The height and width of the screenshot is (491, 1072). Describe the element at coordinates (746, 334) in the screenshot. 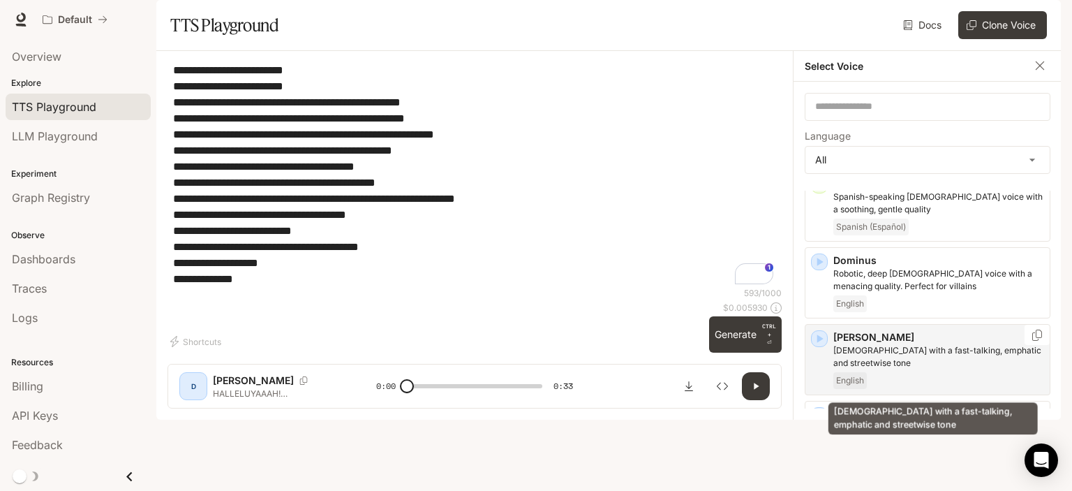

I see `button: GenerateCTRL +⏎` at that location.